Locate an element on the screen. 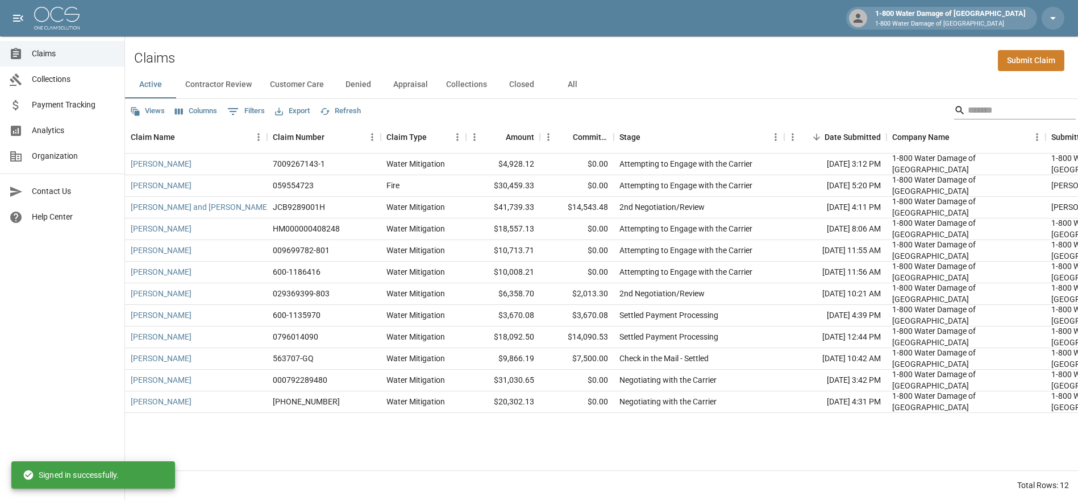 The width and height of the screenshot is (1078, 500). div: $18,557.13 is located at coordinates (503, 229).